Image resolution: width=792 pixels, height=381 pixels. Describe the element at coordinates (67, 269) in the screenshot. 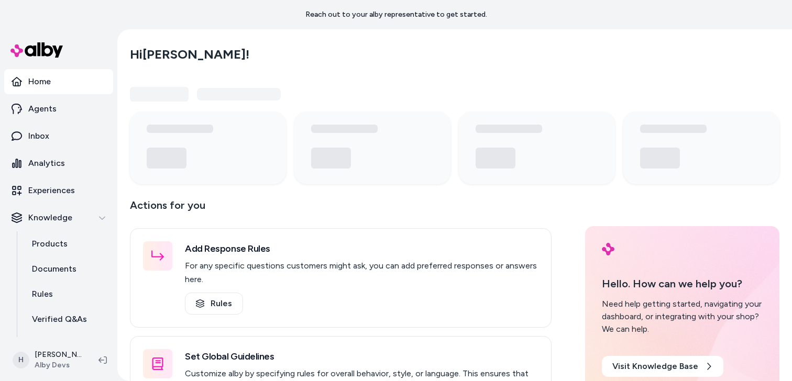

I see `a: Documents` at that location.